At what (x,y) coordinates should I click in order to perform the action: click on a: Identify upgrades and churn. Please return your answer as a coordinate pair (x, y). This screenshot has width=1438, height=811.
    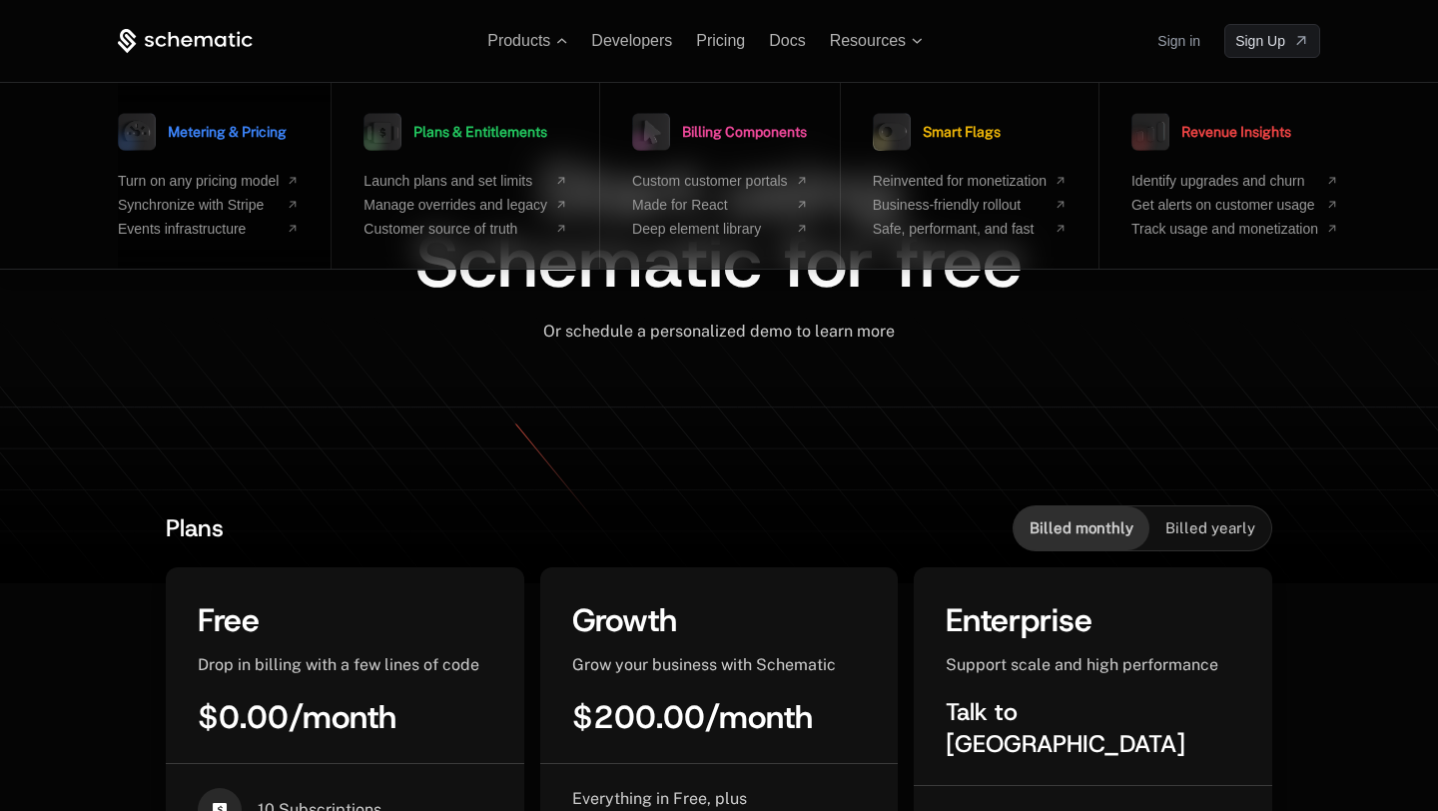
    Looking at the image, I should click on (1235, 181).